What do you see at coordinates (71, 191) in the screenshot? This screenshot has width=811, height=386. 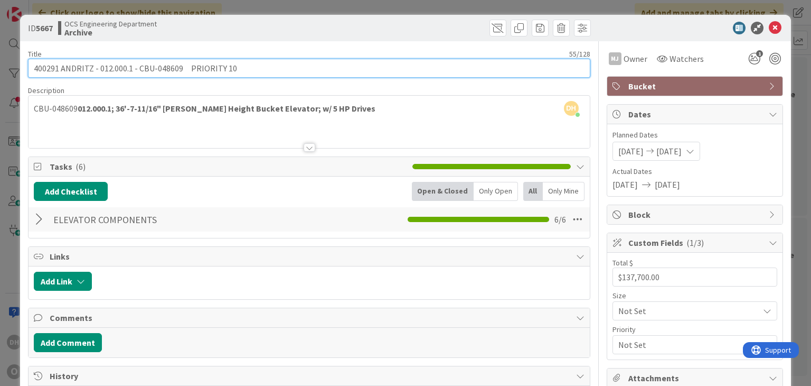 I see `button: Add Checklist` at bounding box center [71, 191].